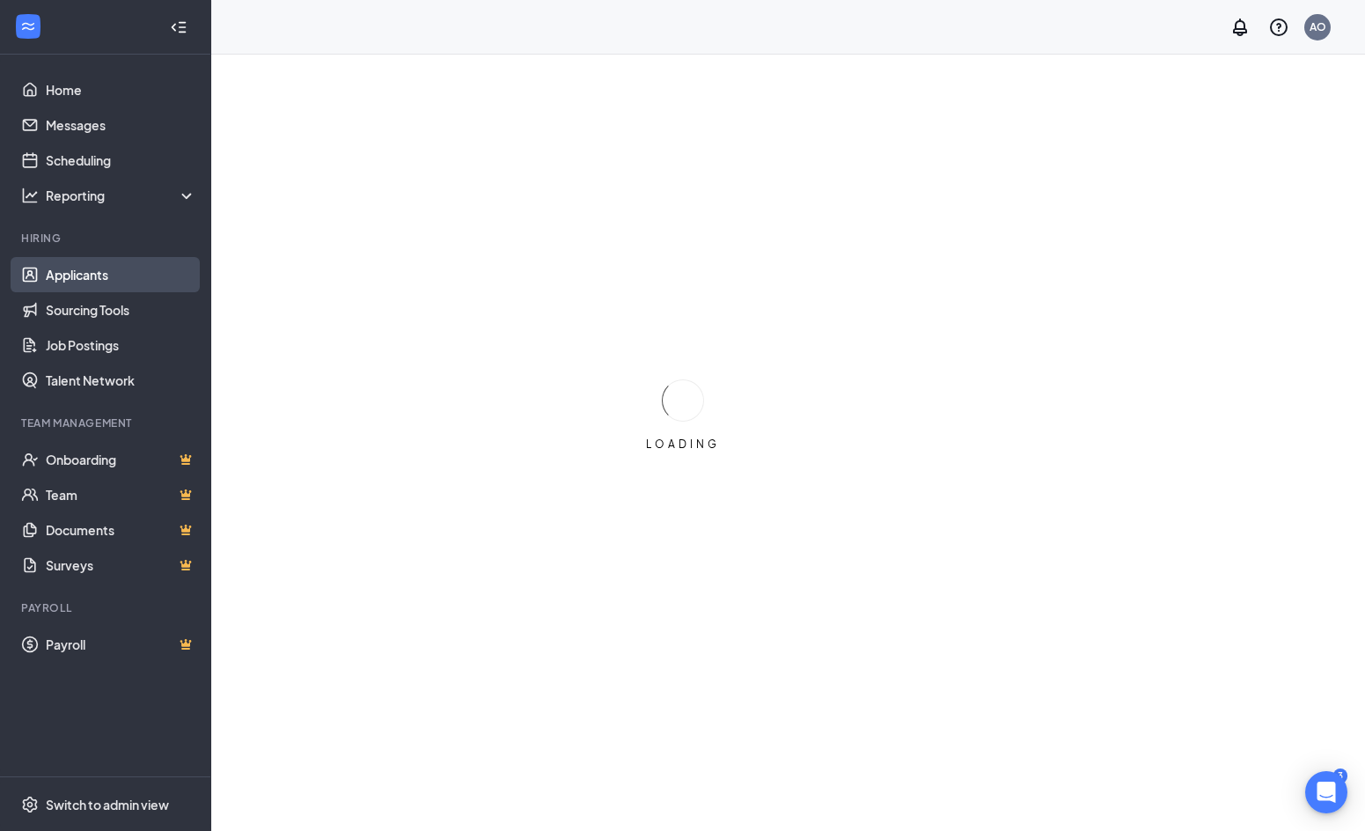 The image size is (1365, 831). What do you see at coordinates (121, 380) in the screenshot?
I see `a: Talent Network` at bounding box center [121, 380].